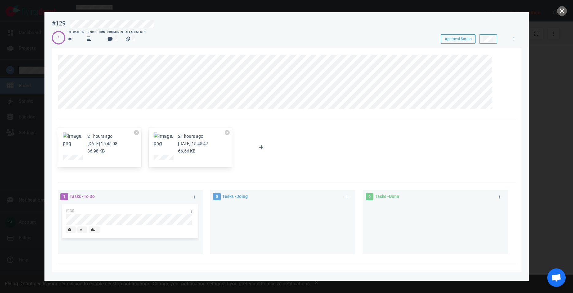 The height and width of the screenshot is (293, 573). Describe the element at coordinates (187, 151) in the screenshot. I see `small: 66.66 KB` at that location.